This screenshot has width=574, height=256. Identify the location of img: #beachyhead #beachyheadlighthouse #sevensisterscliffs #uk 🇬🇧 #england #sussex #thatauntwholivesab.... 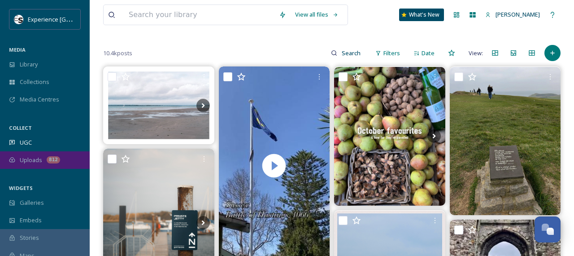
(506, 141).